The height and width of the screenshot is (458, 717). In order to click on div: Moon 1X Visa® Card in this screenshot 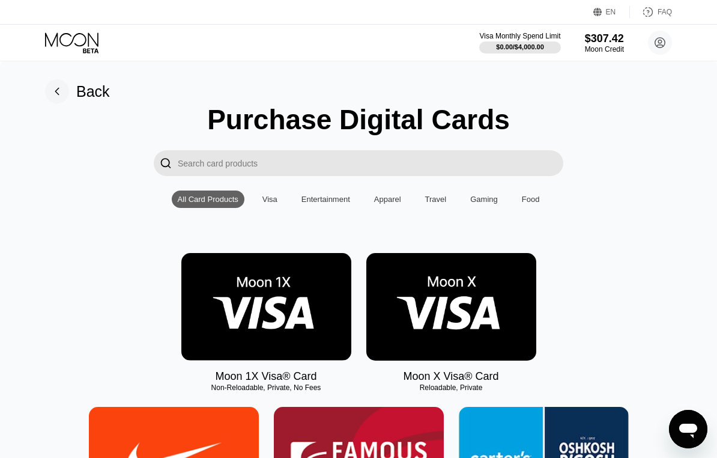, I will do `click(265, 376)`.